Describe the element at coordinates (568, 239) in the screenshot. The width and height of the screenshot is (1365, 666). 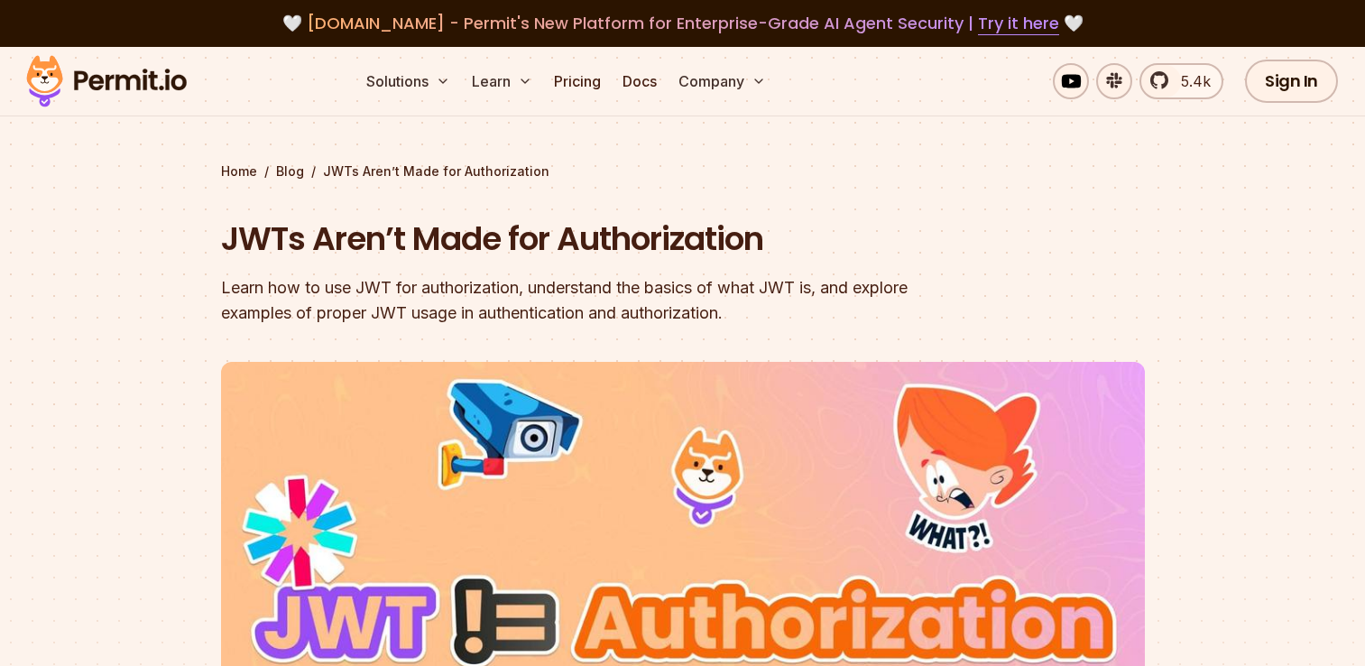
I see `h1: JWTs Aren’t Made for Authorization` at that location.